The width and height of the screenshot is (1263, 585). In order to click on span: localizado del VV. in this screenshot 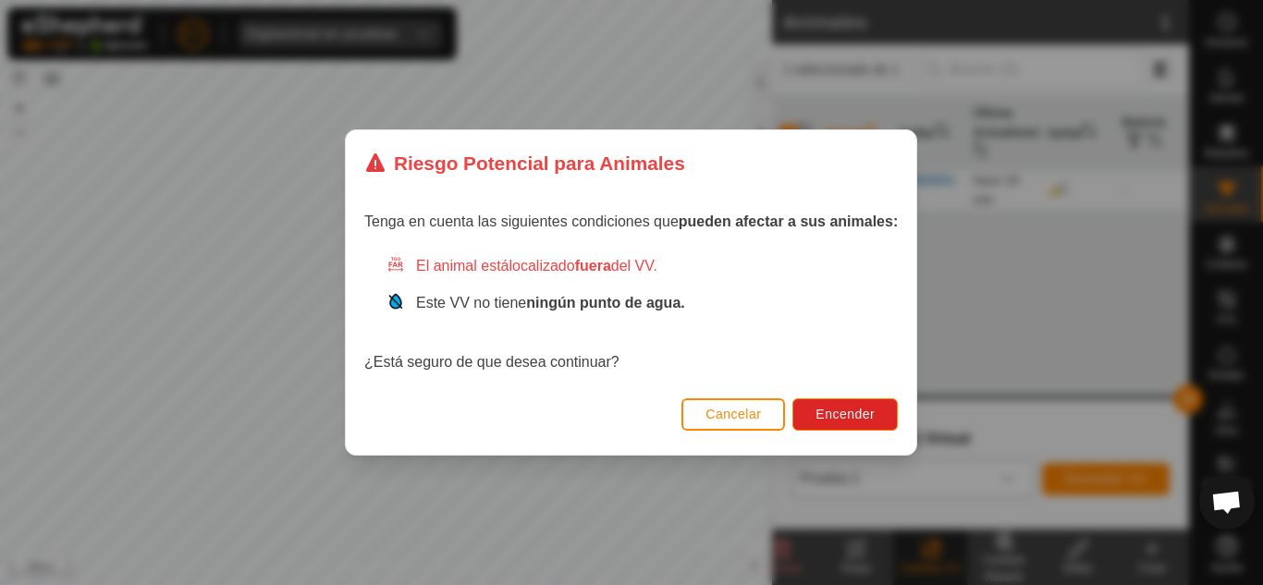, I will do `click(583, 265)`.